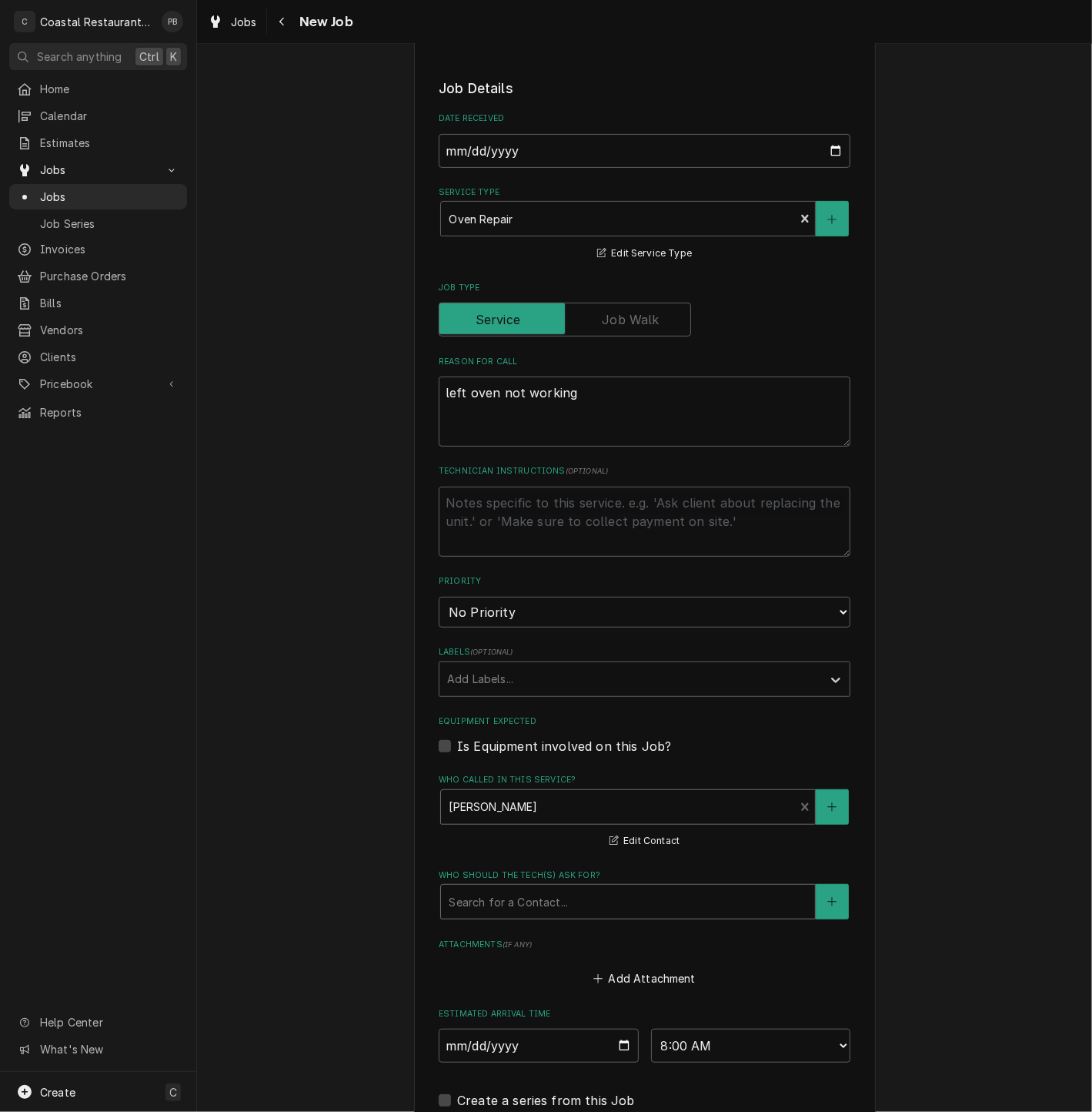  I want to click on span: K, so click(173, 56).